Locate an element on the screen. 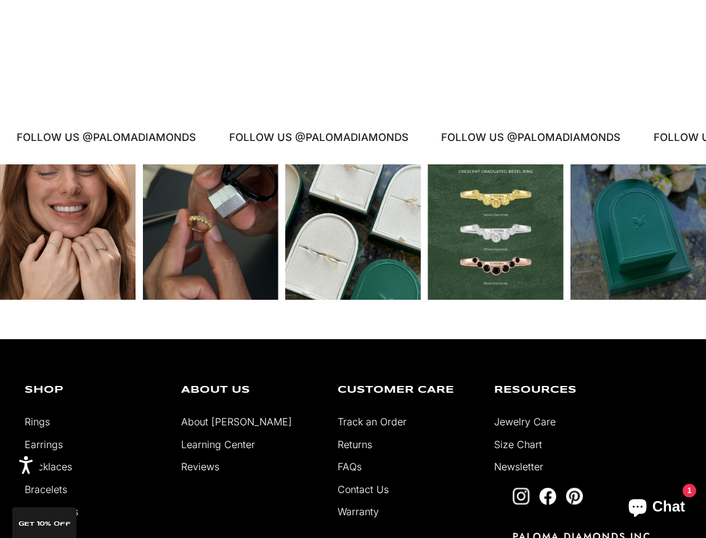  p: About Us is located at coordinates (250, 391).